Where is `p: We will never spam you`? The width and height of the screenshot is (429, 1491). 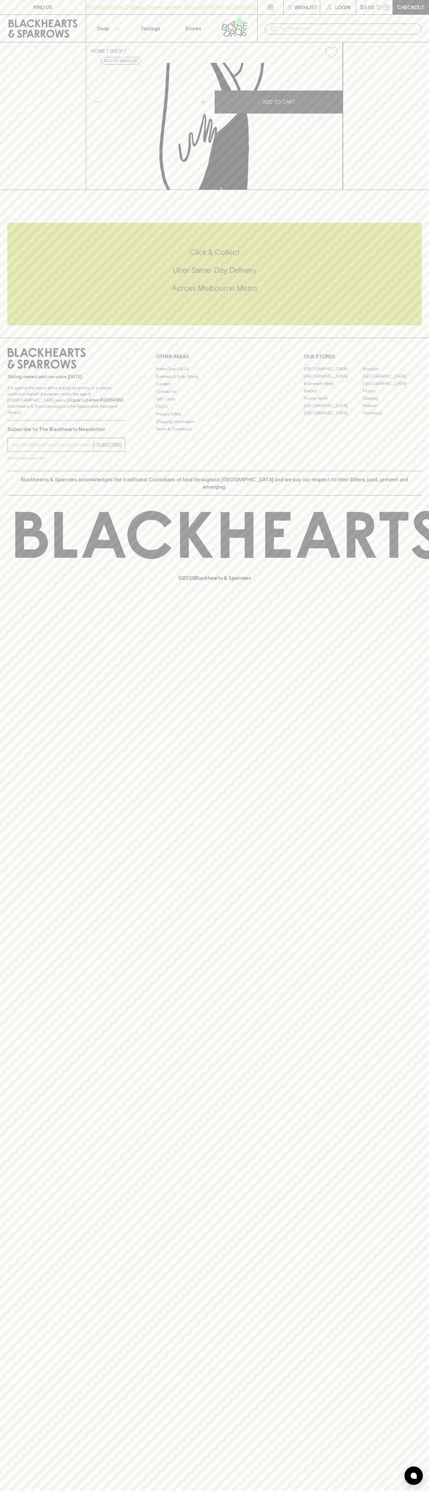 p: We will never spam you is located at coordinates (66, 458).